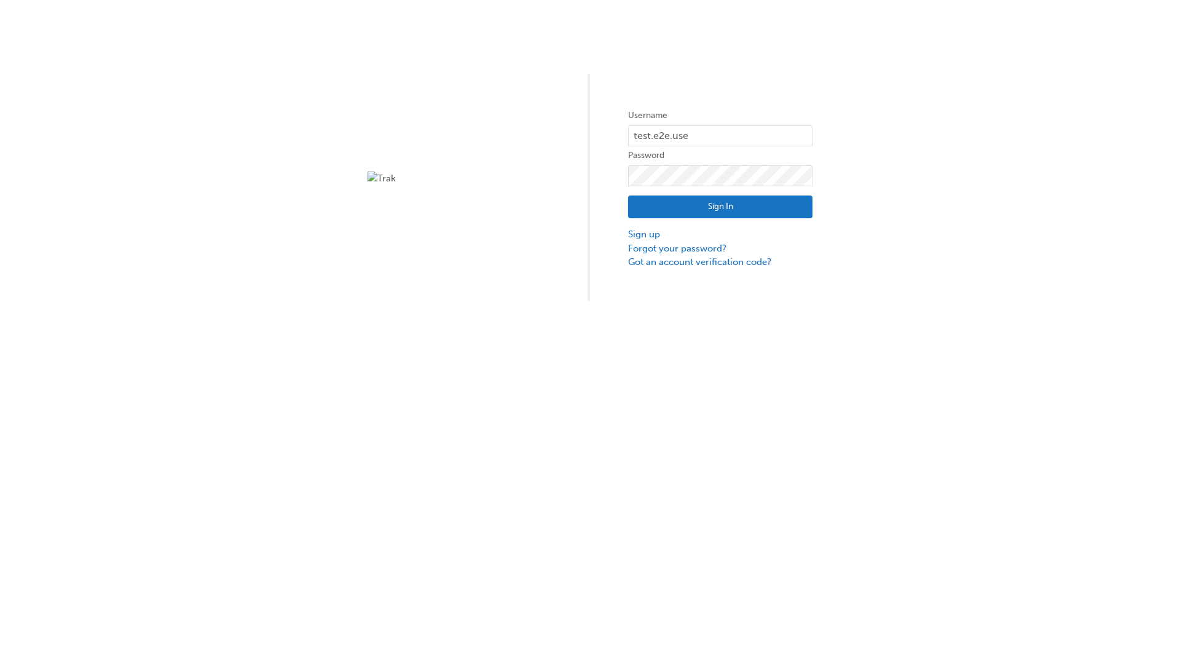 Image resolution: width=1180 pixels, height=664 pixels. Describe the element at coordinates (720, 234) in the screenshot. I see `a: Sign up` at that location.